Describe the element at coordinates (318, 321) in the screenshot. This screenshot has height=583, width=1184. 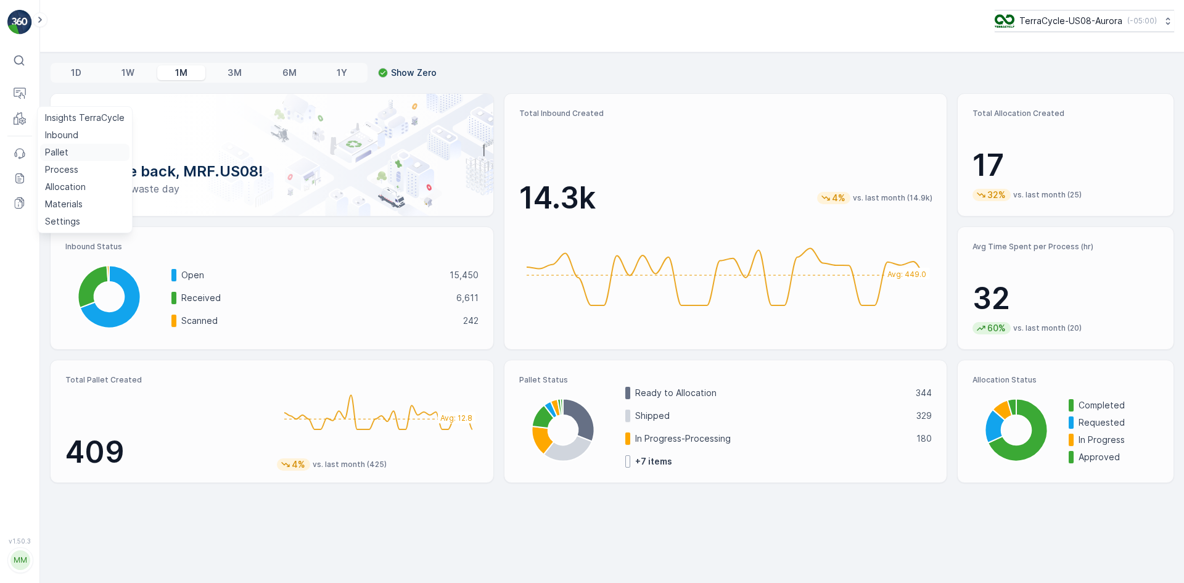
I see `p: Scanned` at that location.